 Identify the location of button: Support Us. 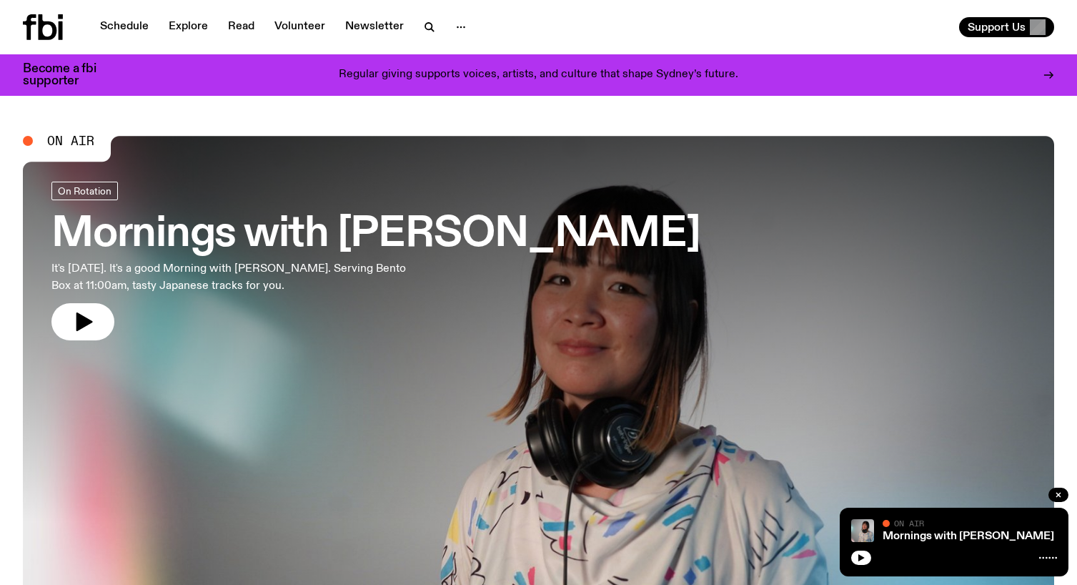
(1006, 27).